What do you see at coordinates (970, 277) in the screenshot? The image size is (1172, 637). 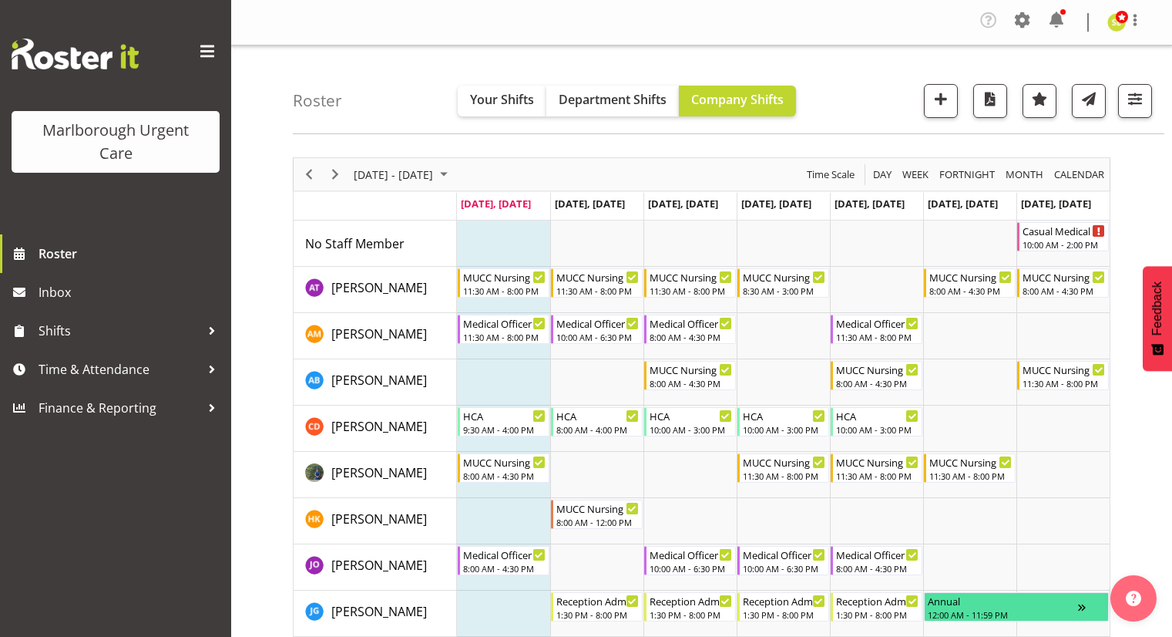 I see `div: MUCC Nursing AM Weekends` at bounding box center [970, 277].